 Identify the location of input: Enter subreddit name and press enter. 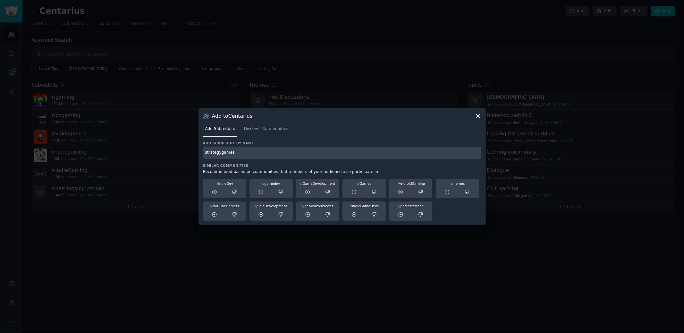
(342, 153).